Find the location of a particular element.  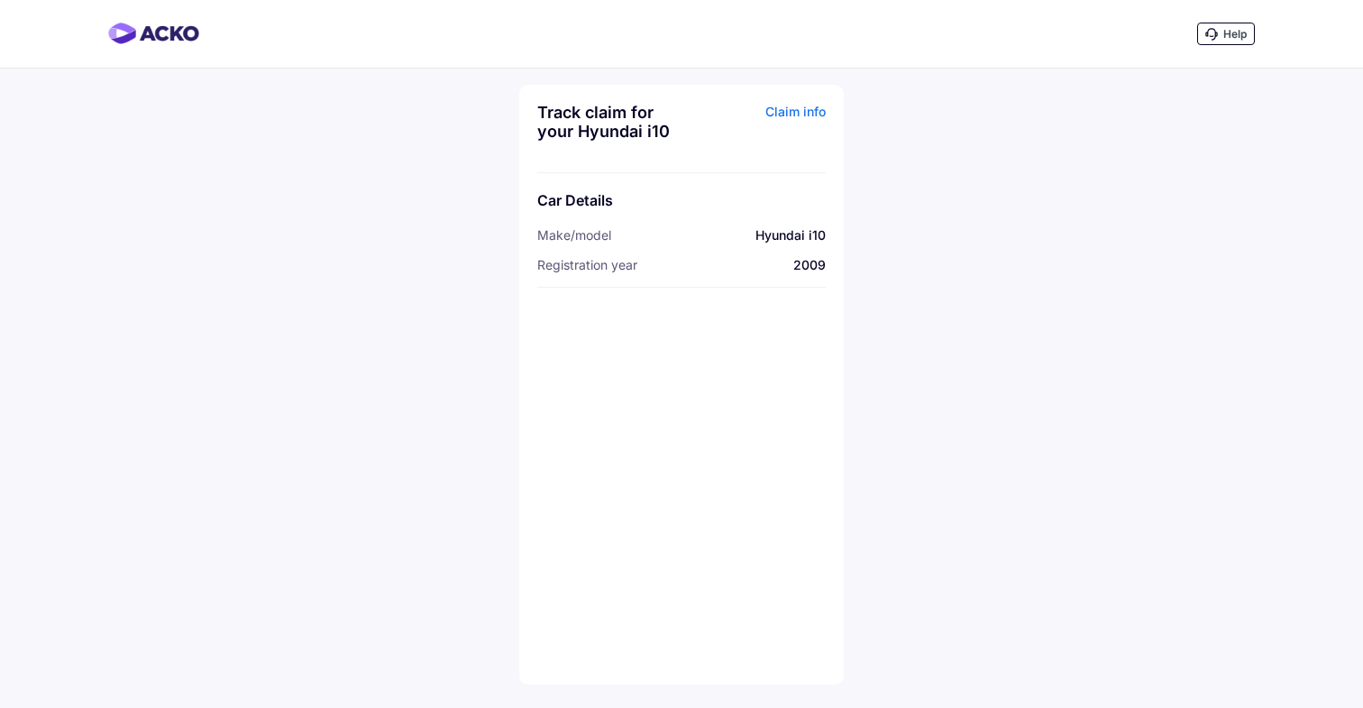

span: 2009 is located at coordinates (809, 264).